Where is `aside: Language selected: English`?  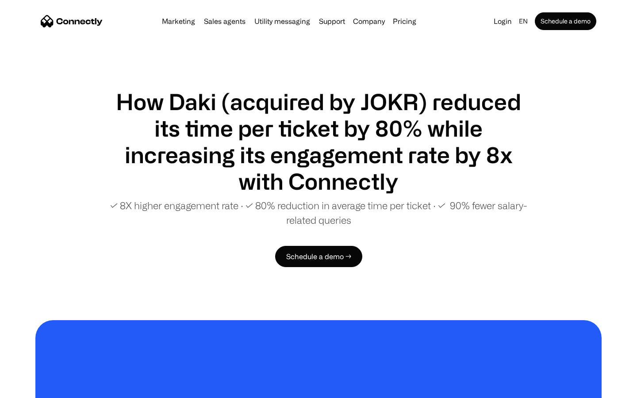 aside: Language selected: English is located at coordinates (31, 388).